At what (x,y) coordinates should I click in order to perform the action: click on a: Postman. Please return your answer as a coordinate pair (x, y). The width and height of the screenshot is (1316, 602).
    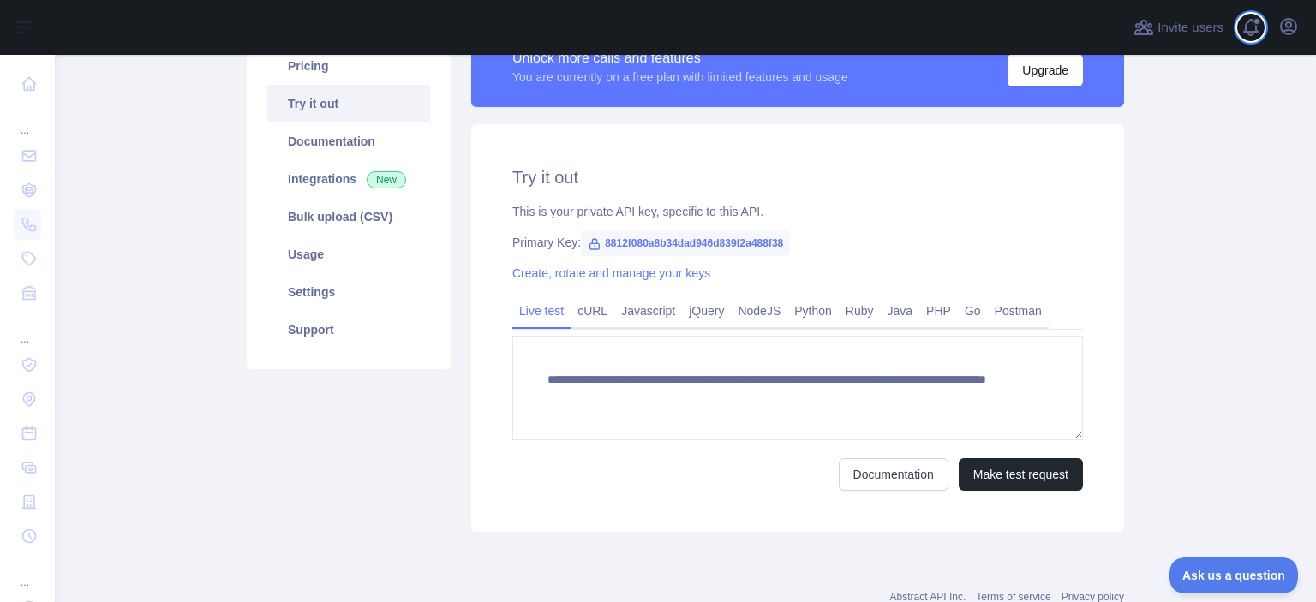
    Looking at the image, I should click on (1018, 311).